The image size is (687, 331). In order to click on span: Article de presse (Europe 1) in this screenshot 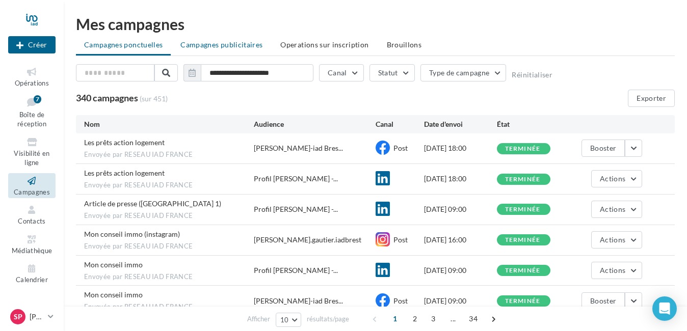, I will do `click(152, 203)`.